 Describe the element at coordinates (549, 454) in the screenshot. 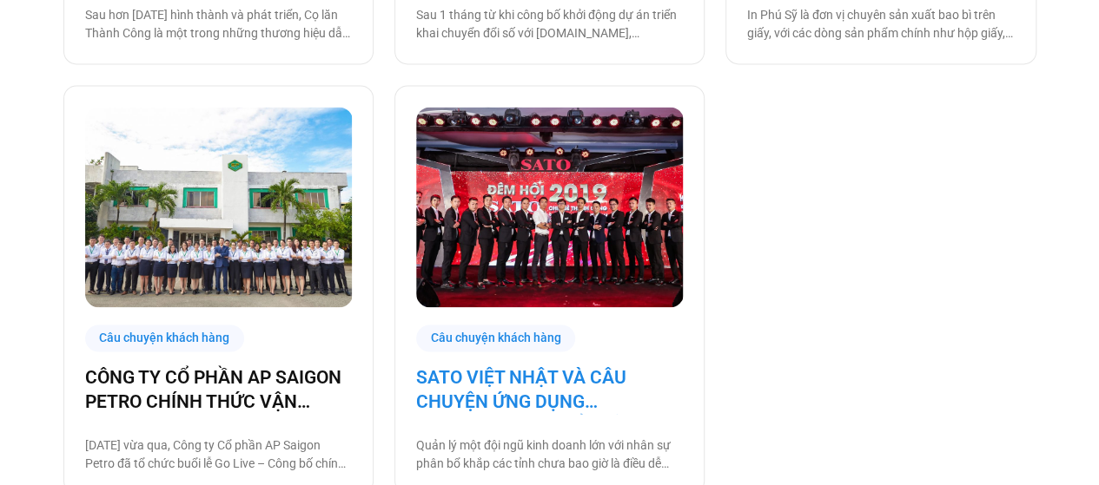

I see `p: Quản lý một đội ngũ kinh doanh lớn với nhân sự phân bổ khắp các tỉnh chưa bao giờ là điều dễ dàng...` at that location.